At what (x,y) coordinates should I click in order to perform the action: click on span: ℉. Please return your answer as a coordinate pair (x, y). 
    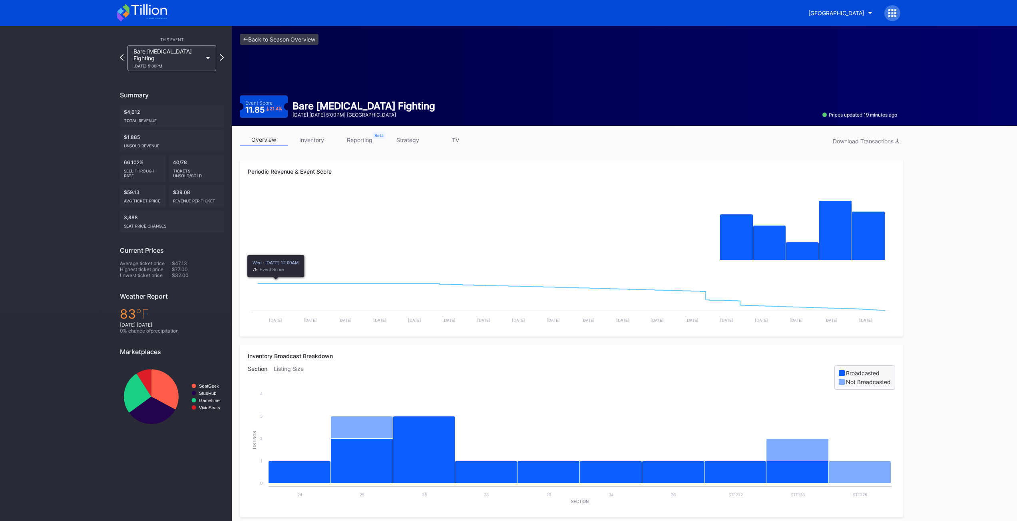
    Looking at the image, I should click on (142, 314).